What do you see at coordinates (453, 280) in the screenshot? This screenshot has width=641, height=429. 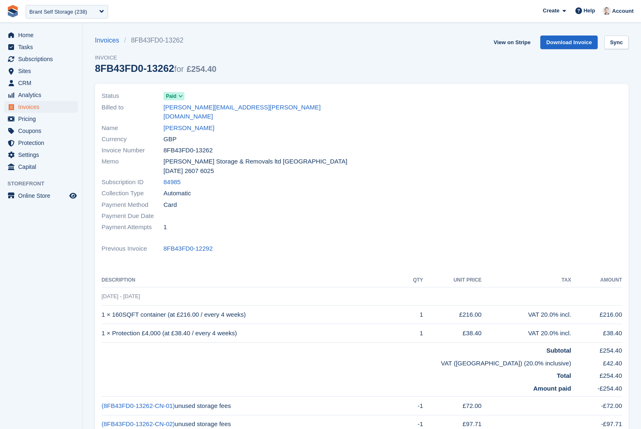 I see `th: Unit Price` at bounding box center [453, 280].